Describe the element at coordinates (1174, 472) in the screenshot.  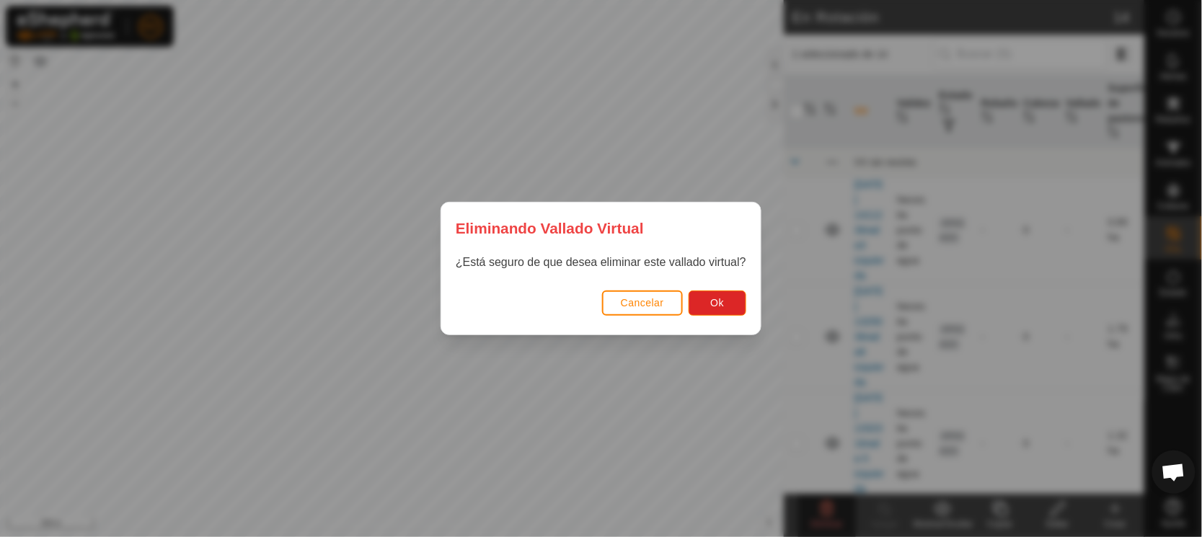
I see `a: Chat abierto` at that location.